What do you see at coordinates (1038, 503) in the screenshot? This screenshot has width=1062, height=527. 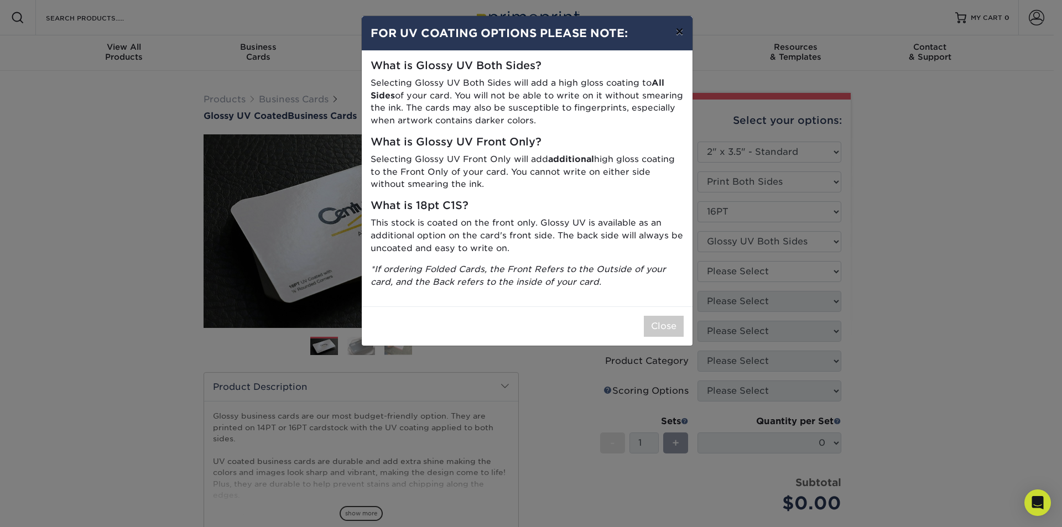 I see `div: Open Intercom Messenger` at bounding box center [1038, 503].